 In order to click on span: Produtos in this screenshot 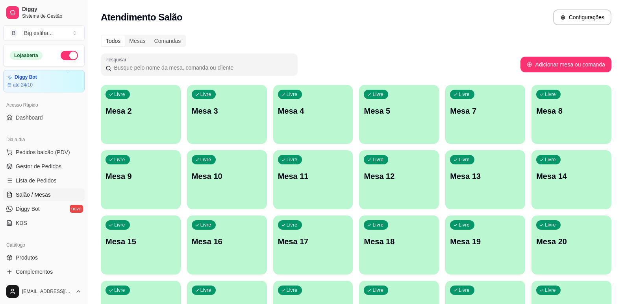, I will do `click(27, 258)`.